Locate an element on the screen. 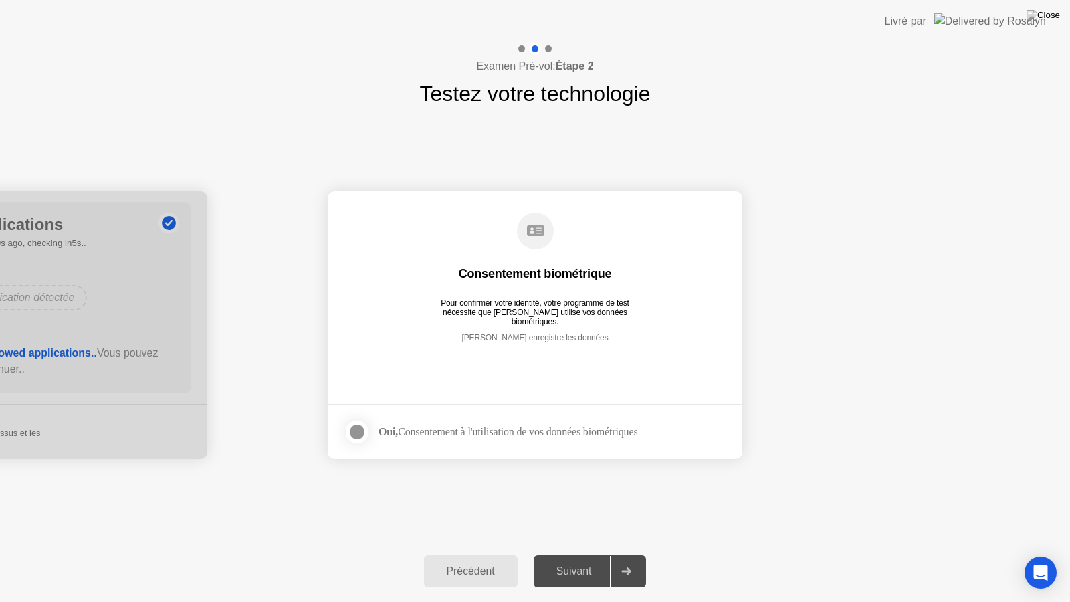 This screenshot has width=1070, height=602. button: Précédent is located at coordinates (471, 571).